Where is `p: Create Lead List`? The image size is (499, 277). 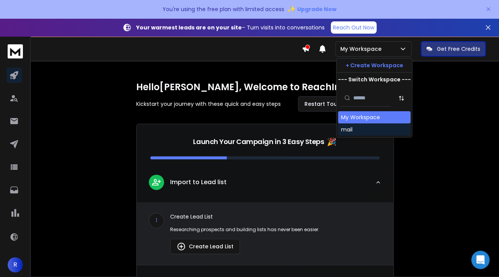 p: Create Lead List is located at coordinates (276, 216).